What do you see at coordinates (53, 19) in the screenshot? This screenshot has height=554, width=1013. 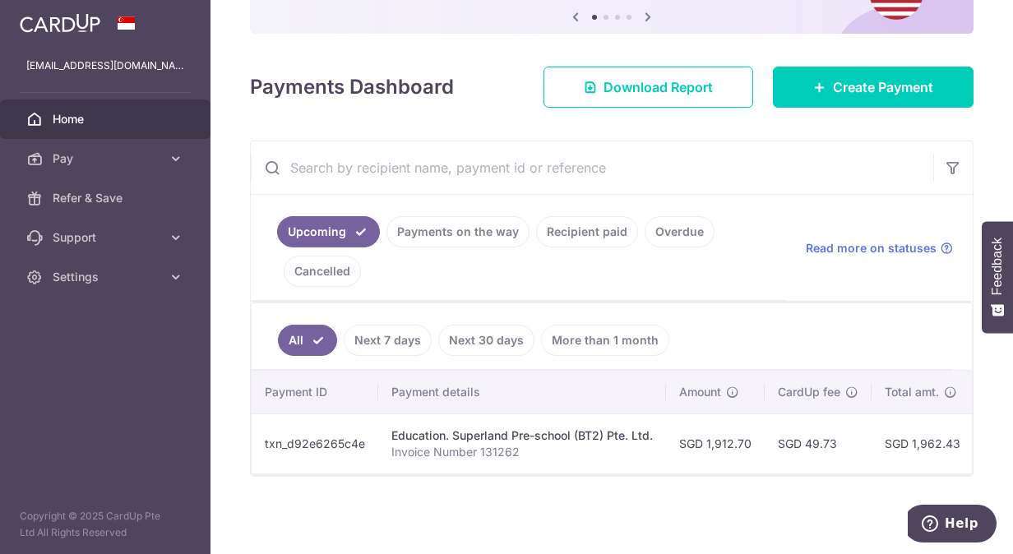 I see `span: Help` at bounding box center [53, 19].